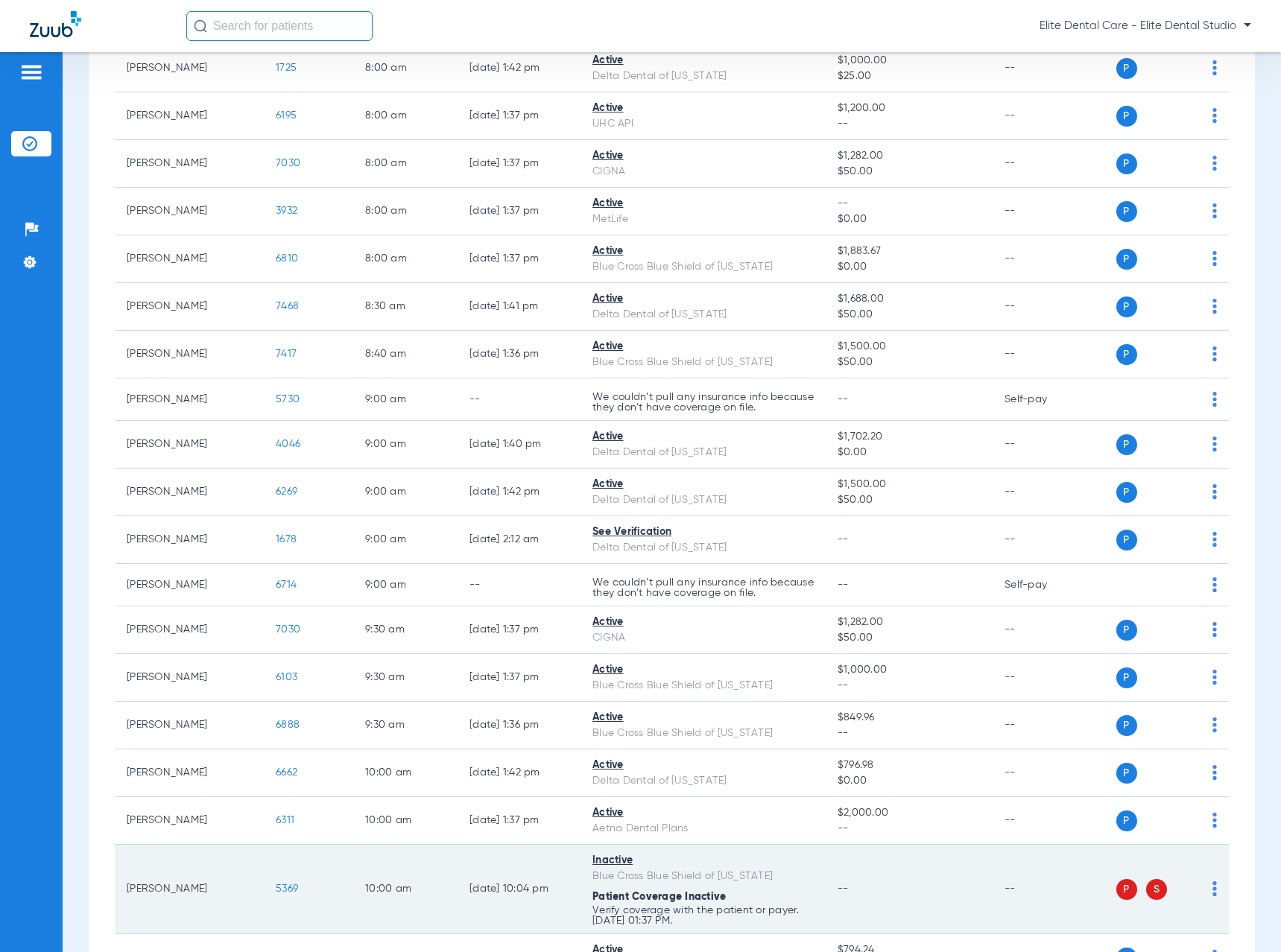 Image resolution: width=1281 pixels, height=952 pixels. What do you see at coordinates (406, 889) in the screenshot?
I see `td: 10:00 AM` at bounding box center [406, 889].